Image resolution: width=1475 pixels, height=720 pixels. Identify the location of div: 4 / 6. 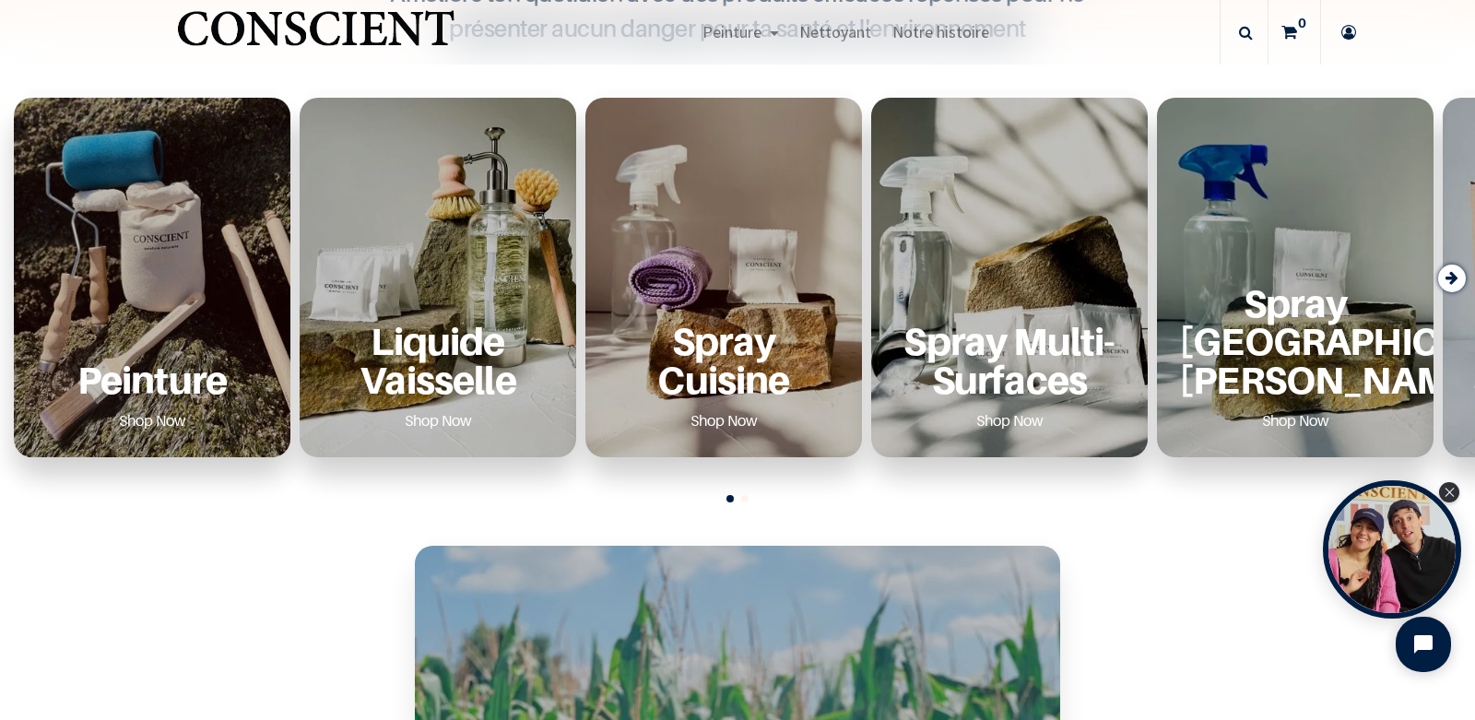
(1009, 277).